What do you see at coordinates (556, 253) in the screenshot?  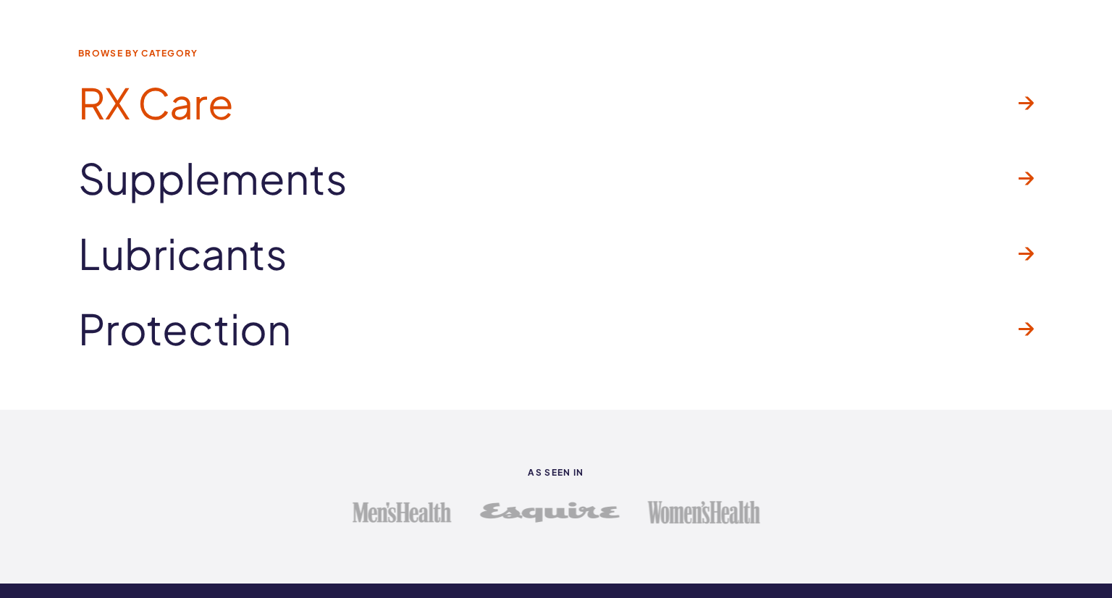 I see `a: Lubricants` at bounding box center [556, 253].